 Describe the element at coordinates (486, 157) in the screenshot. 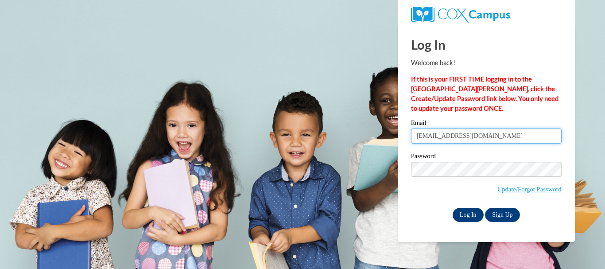

I see `label: Password` at that location.